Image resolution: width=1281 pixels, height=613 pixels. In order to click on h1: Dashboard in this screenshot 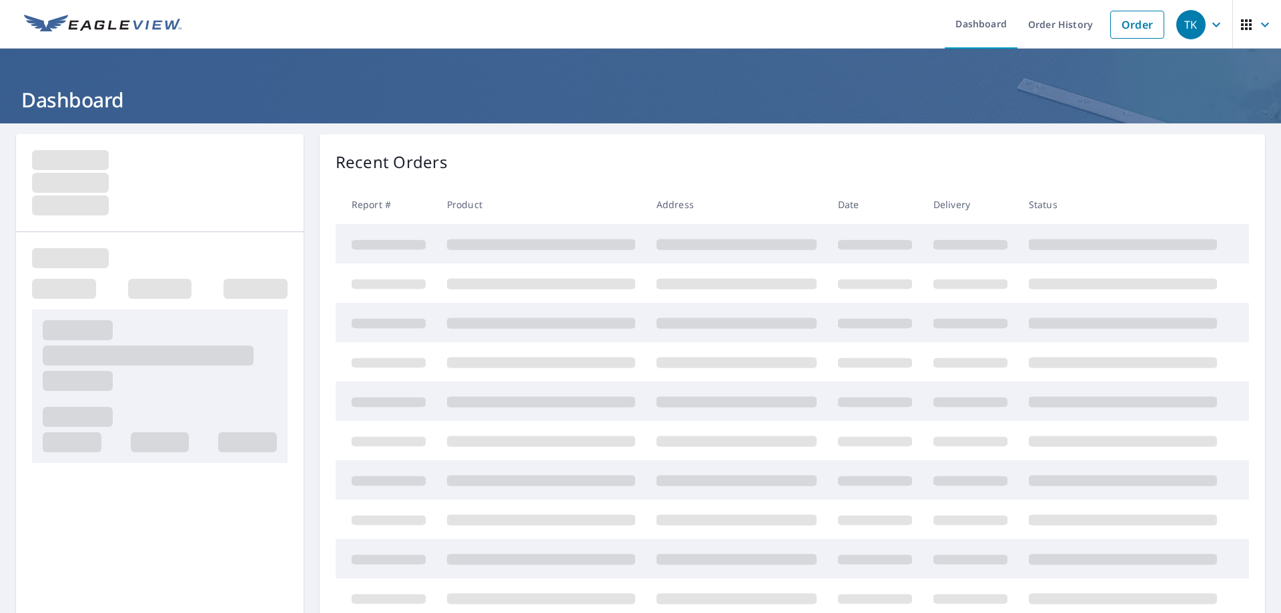, I will do `click(641, 99)`.